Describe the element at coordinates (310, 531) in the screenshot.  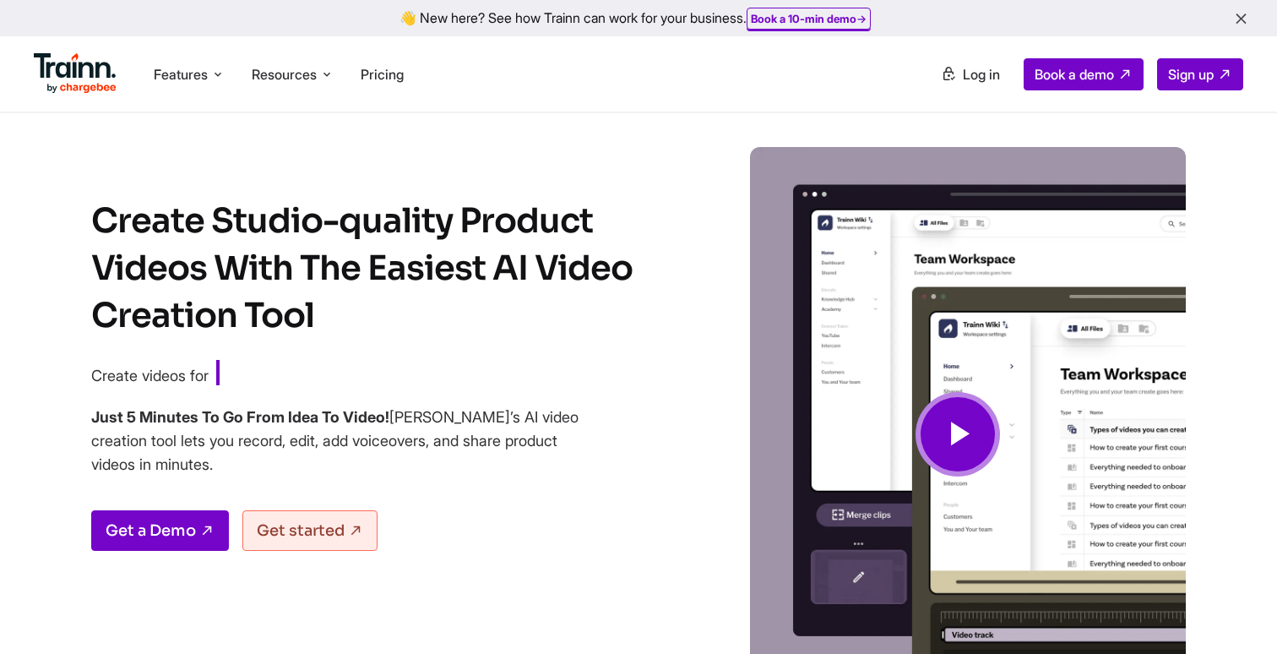
I see `a: Get started` at that location.